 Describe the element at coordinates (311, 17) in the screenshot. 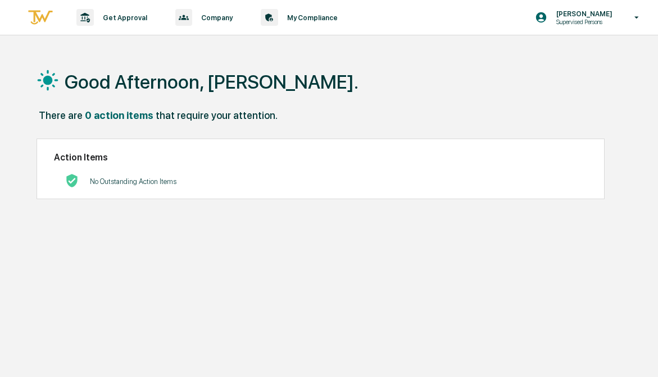

I see `p: My Compliance` at that location.